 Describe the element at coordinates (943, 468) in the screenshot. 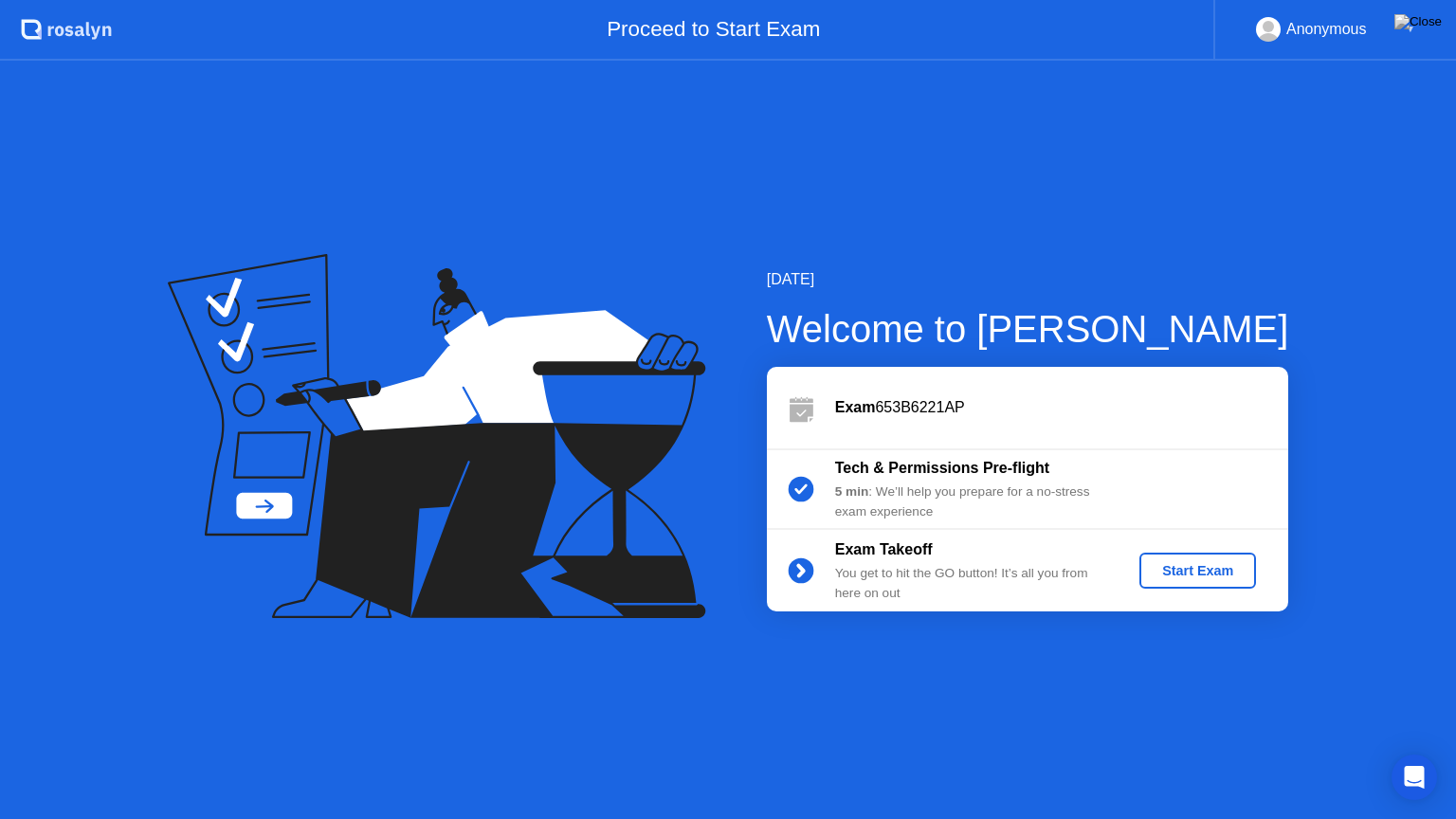

I see `b: Tech & Permissions Pre-flight` at that location.